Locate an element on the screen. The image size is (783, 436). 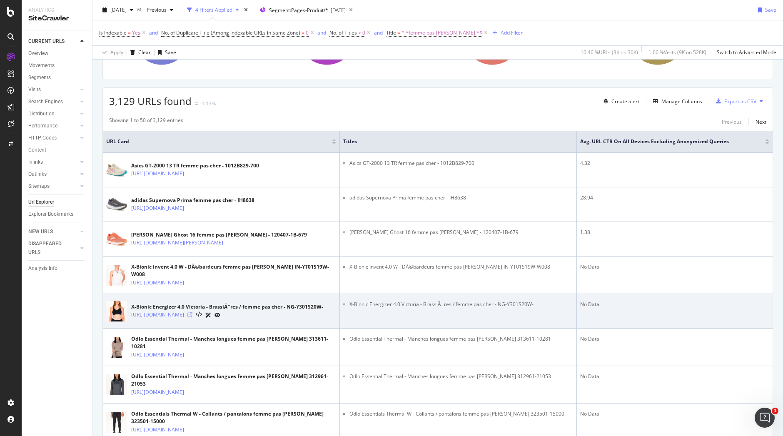
div: Overview is located at coordinates (38, 53).